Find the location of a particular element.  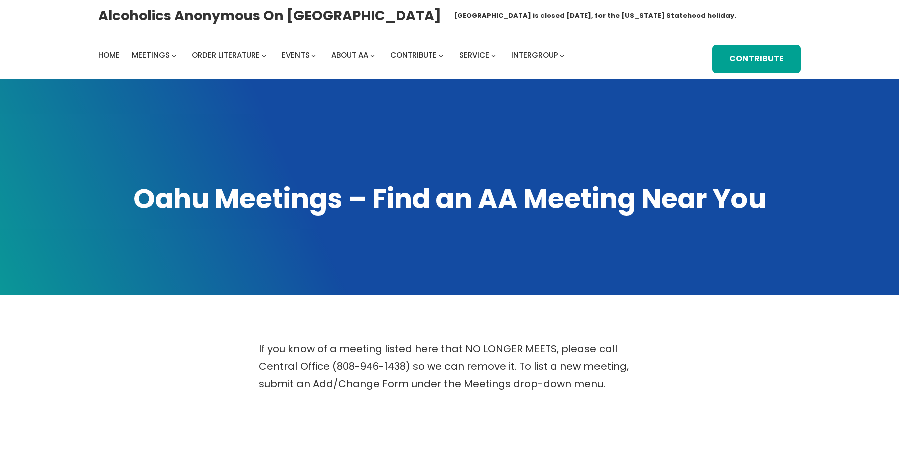

span: About AA is located at coordinates (350, 55).